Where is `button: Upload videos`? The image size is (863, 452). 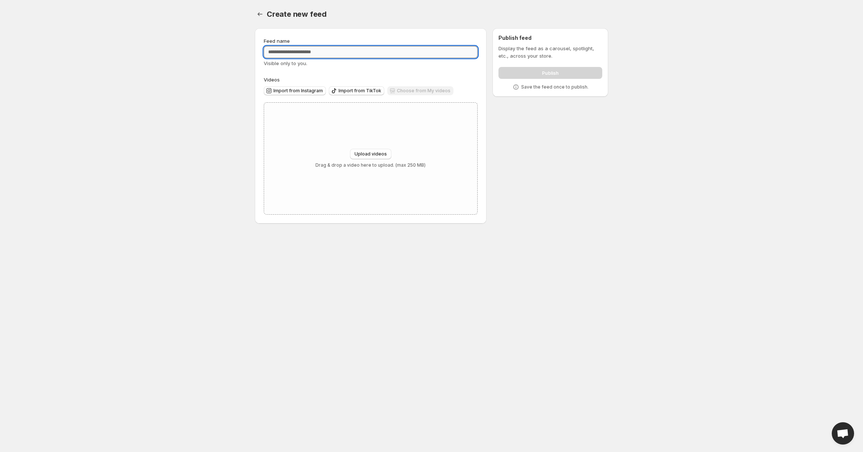
button: Upload videos is located at coordinates (371, 154).